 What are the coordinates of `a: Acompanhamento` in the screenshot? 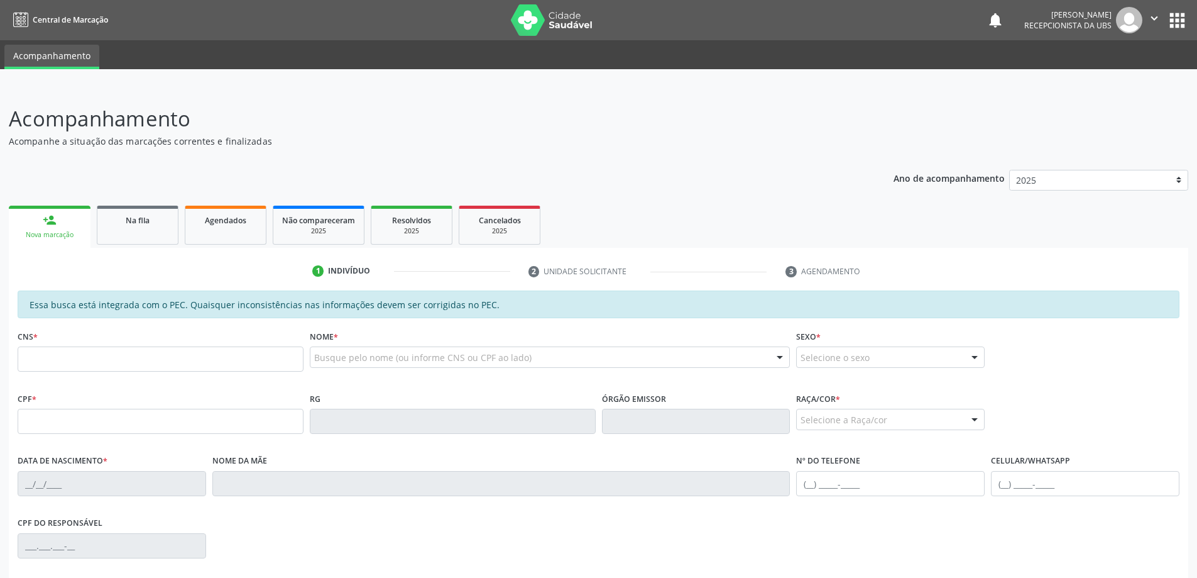 It's located at (52, 57).